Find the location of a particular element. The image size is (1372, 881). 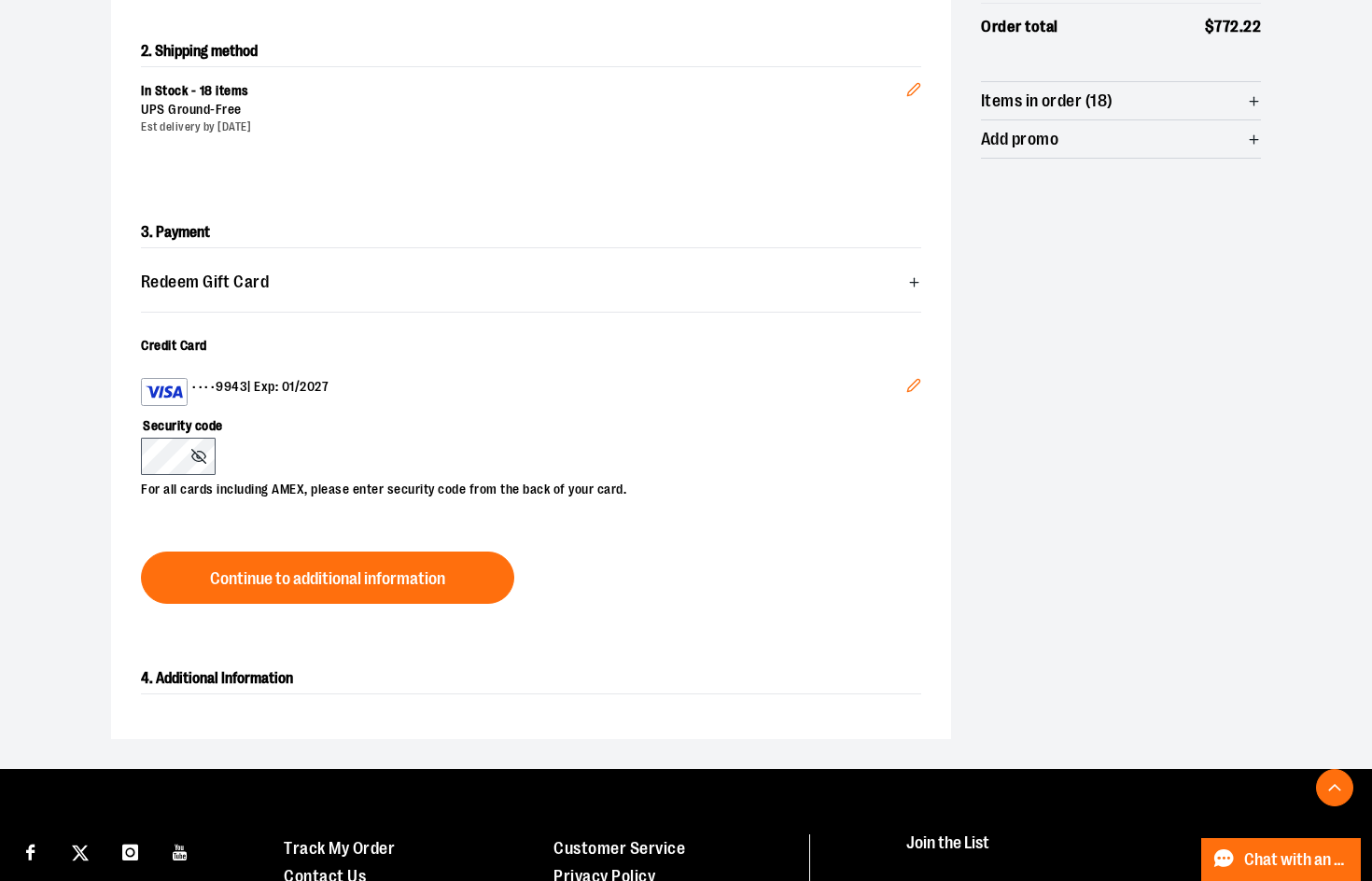

h2: 4. Additional Information is located at coordinates (531, 679).